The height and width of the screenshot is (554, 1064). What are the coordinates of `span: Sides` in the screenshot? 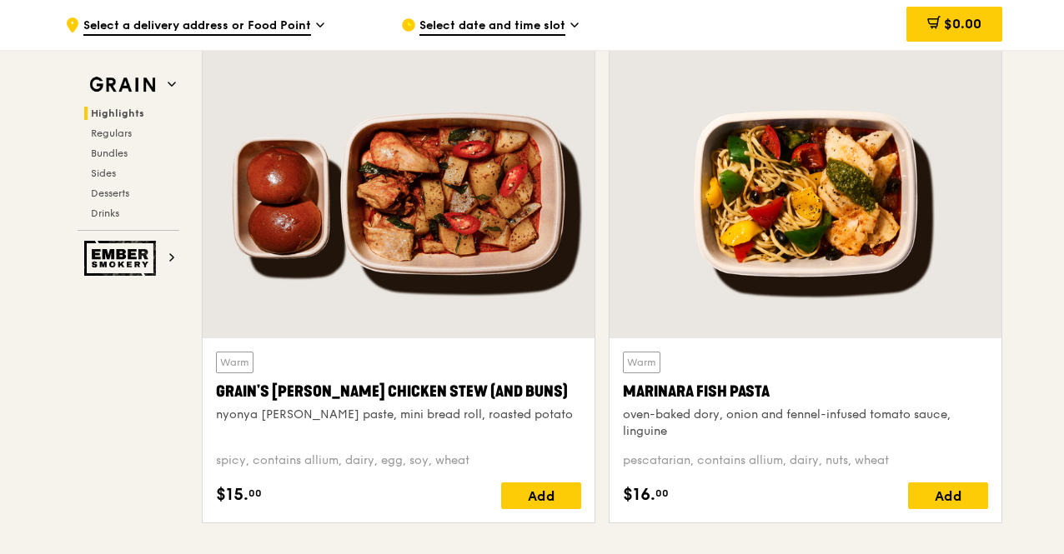 It's located at (103, 173).